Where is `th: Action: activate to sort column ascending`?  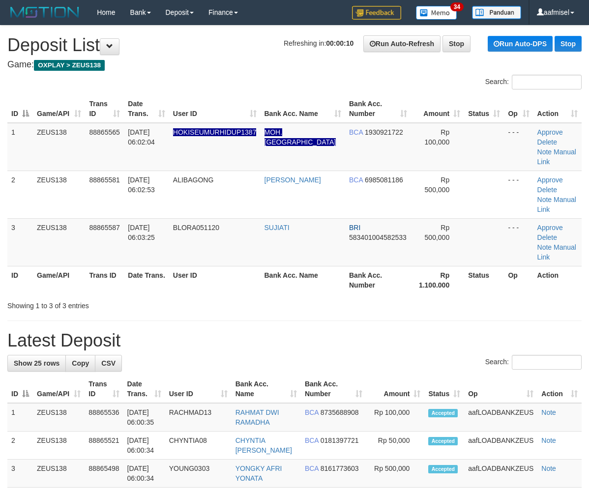 th: Action: activate to sort column ascending is located at coordinates (559, 389).